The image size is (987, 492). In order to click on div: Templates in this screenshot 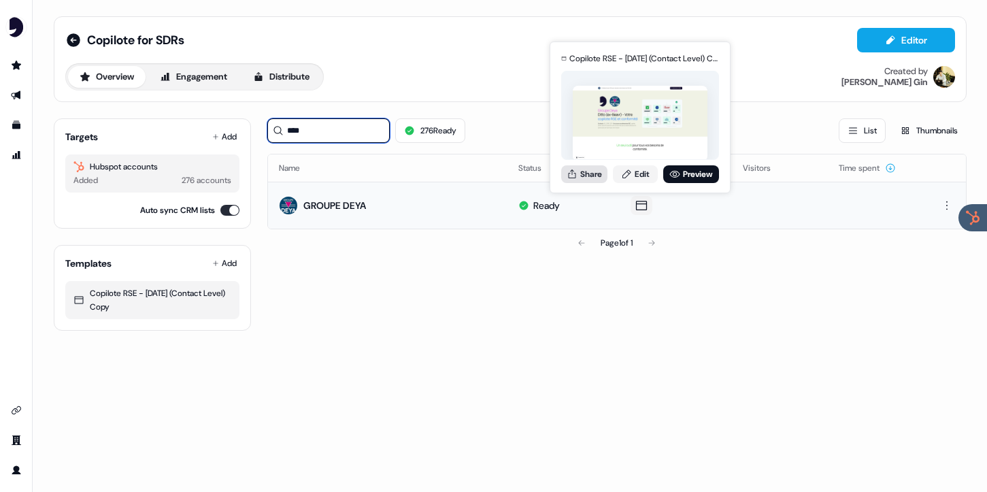, I will do `click(88, 263)`.